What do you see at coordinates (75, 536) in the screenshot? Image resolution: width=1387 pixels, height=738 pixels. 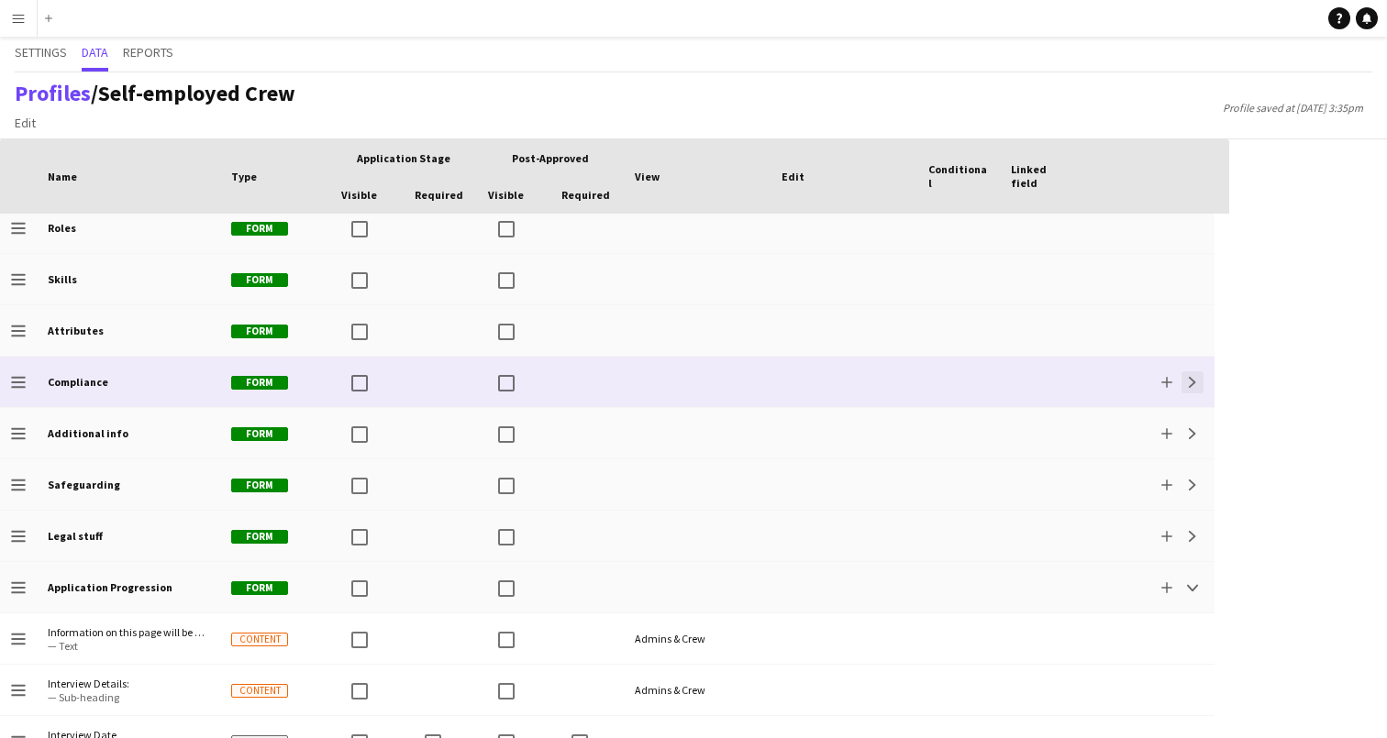 I see `b: Legal stuff` at bounding box center [75, 536].